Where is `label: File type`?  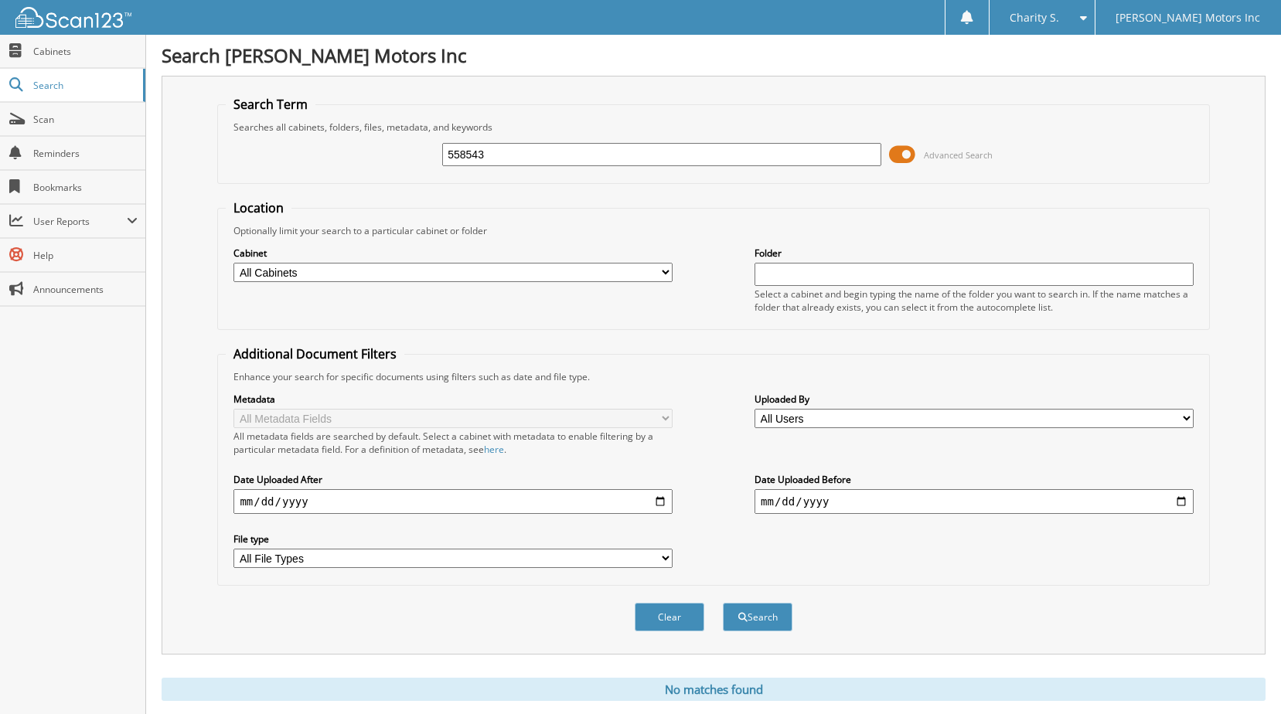
label: File type is located at coordinates (453, 539).